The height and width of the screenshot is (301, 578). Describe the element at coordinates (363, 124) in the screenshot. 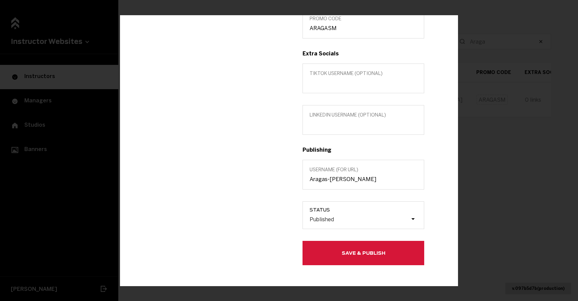

I see `input: LinkedIn username (optional)` at that location.